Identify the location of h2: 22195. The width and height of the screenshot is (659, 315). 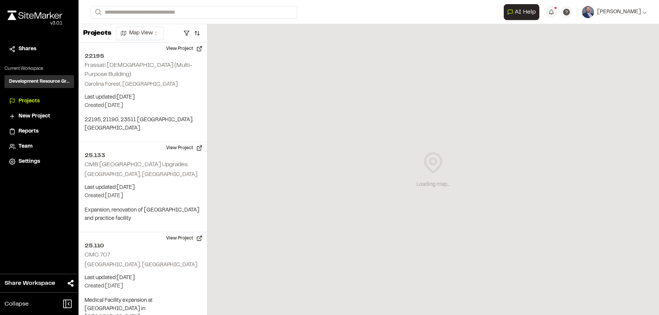
(143, 56).